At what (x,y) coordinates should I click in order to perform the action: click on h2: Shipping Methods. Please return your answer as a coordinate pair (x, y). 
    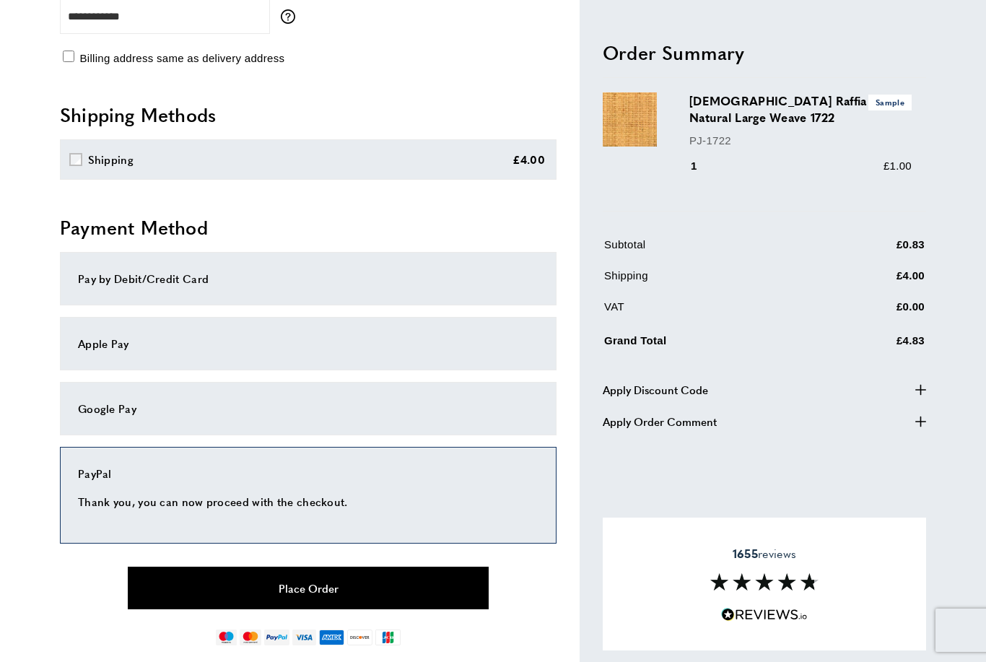
    Looking at the image, I should click on (308, 115).